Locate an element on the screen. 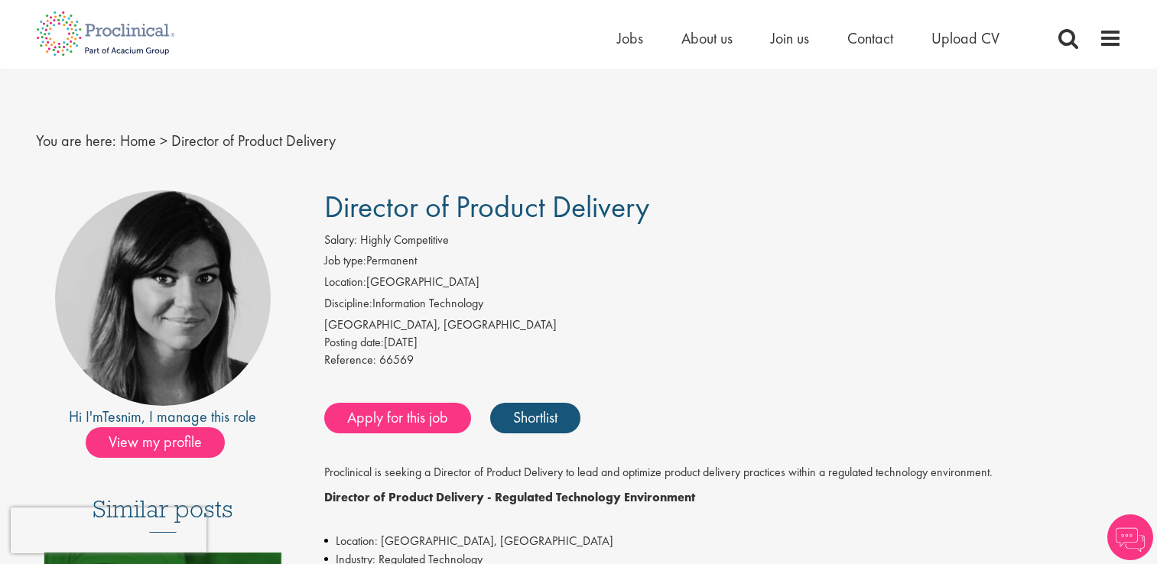 The width and height of the screenshot is (1157, 564). label: Job type: is located at coordinates (345, 261).